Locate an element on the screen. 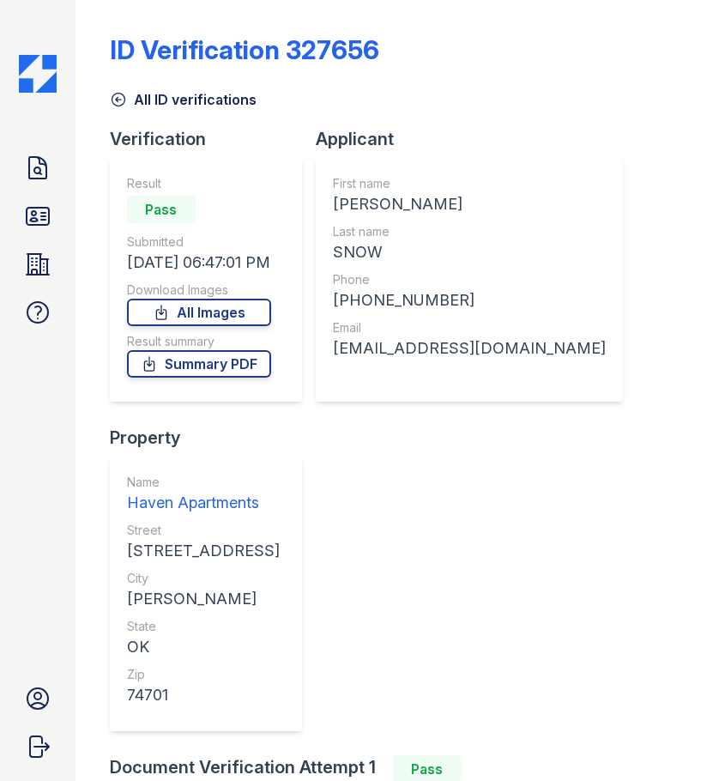  div: Pass is located at coordinates (161, 209).